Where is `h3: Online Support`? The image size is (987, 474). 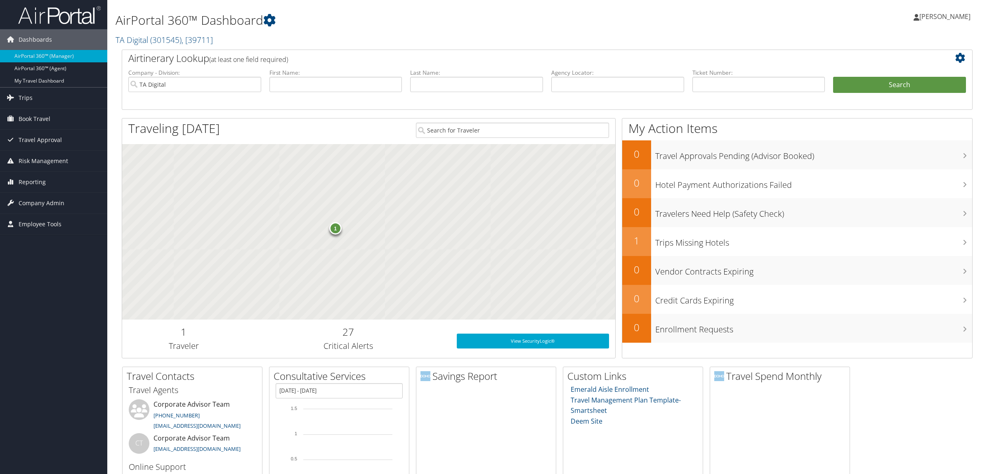
h3: Online Support is located at coordinates (192, 467).